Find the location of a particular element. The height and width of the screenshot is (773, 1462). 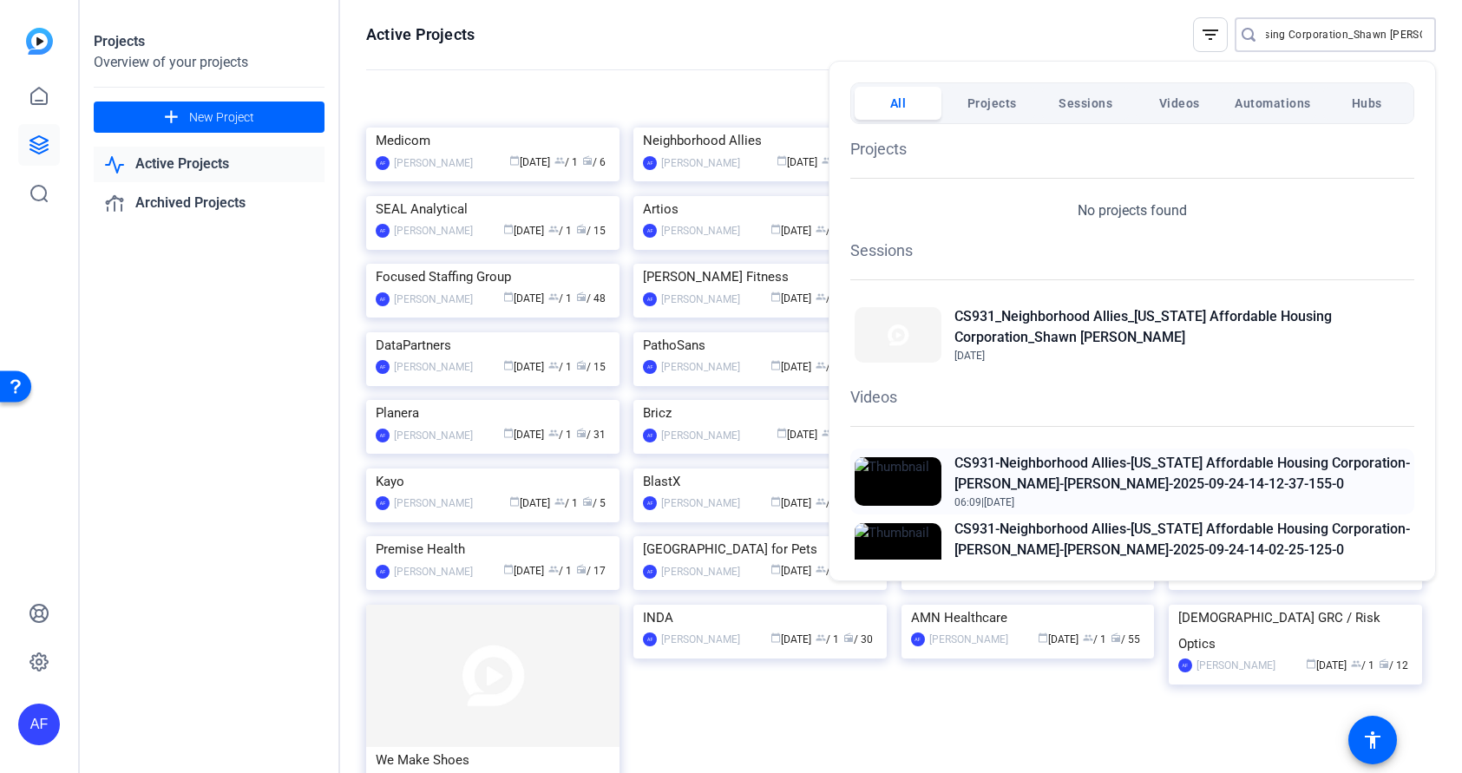

h1: Projects is located at coordinates (1132, 148).